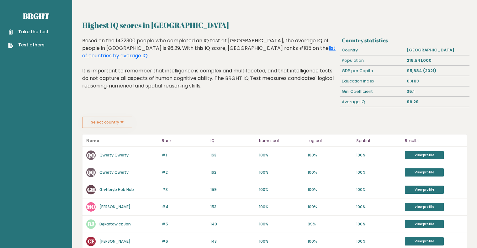  Describe the element at coordinates (437, 81) in the screenshot. I see `div: 0.483` at that location.